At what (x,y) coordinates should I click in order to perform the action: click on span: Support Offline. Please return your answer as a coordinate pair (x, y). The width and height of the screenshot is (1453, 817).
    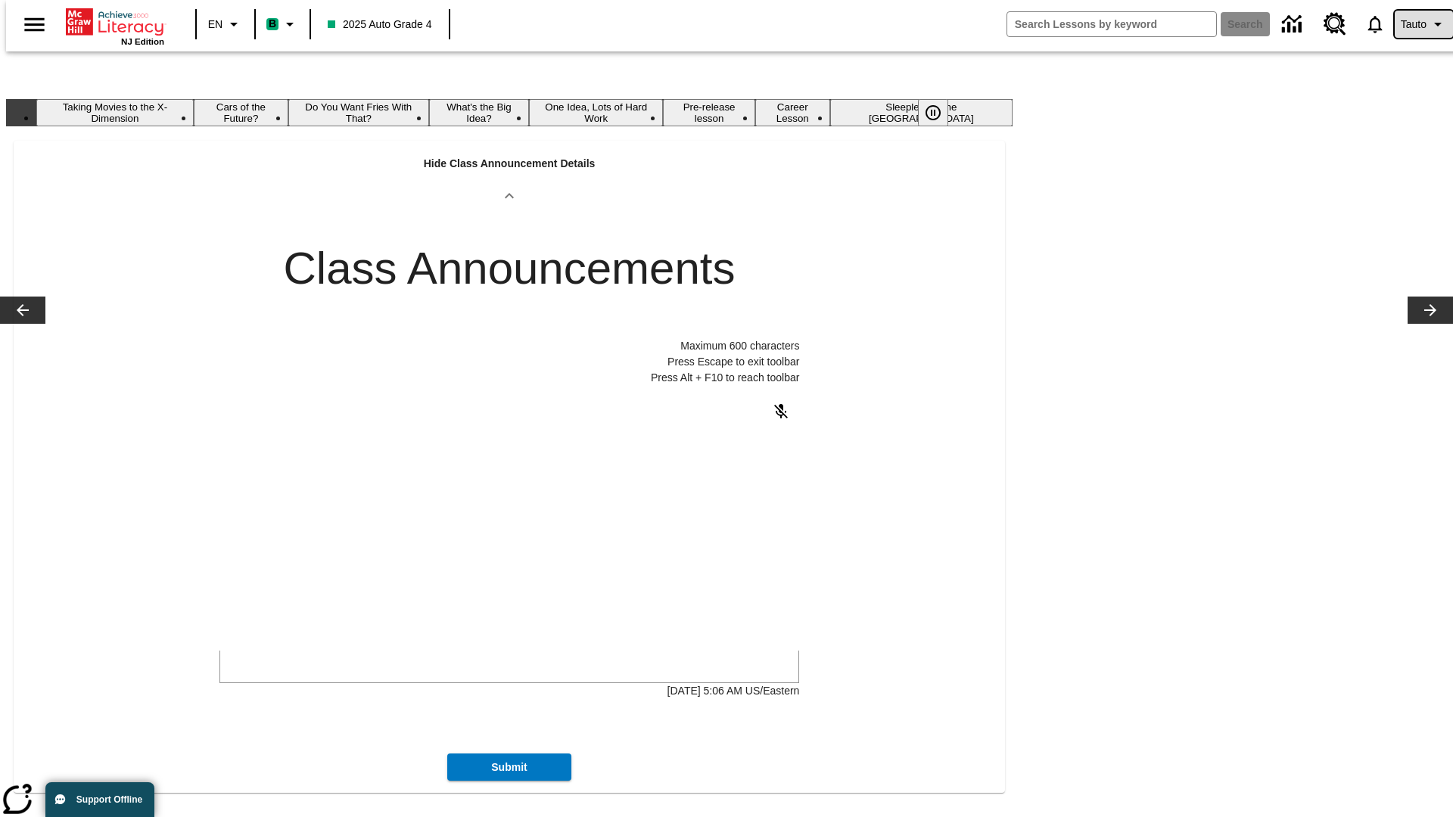
    Looking at the image, I should click on (109, 800).